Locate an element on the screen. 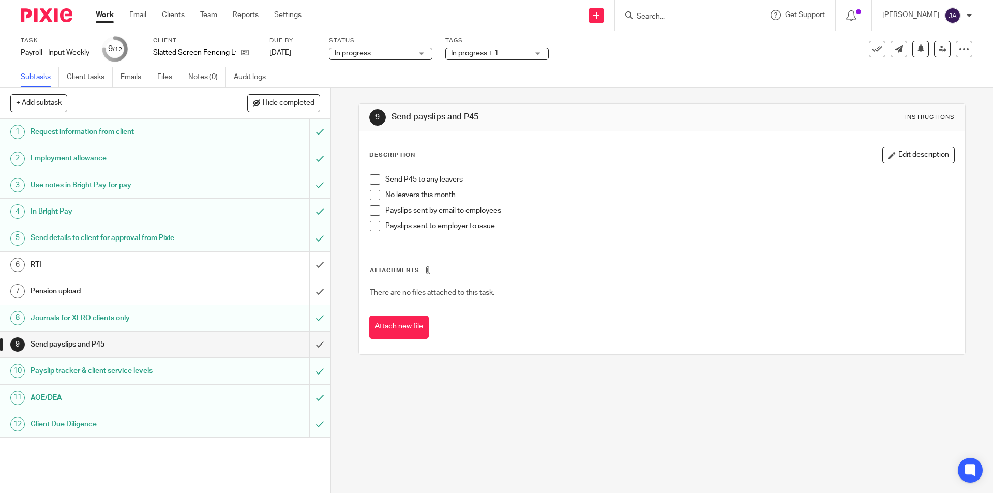 Image resolution: width=993 pixels, height=493 pixels. small: /12 is located at coordinates (117, 49).